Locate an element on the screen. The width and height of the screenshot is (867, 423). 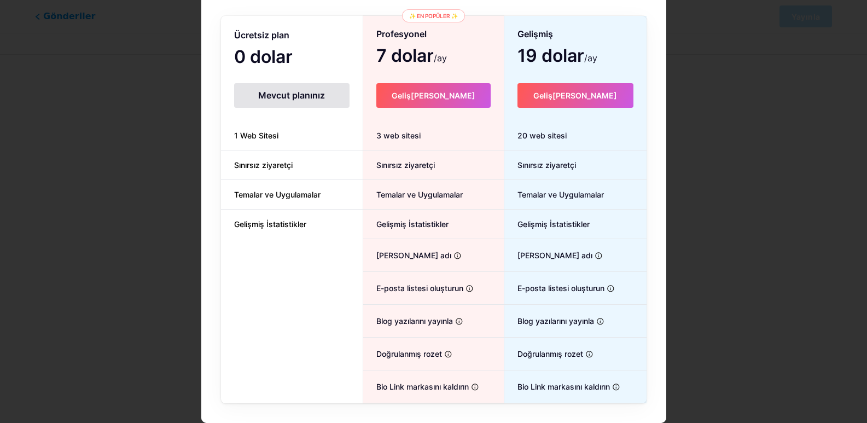
font: Profesyonel is located at coordinates (401, 34).